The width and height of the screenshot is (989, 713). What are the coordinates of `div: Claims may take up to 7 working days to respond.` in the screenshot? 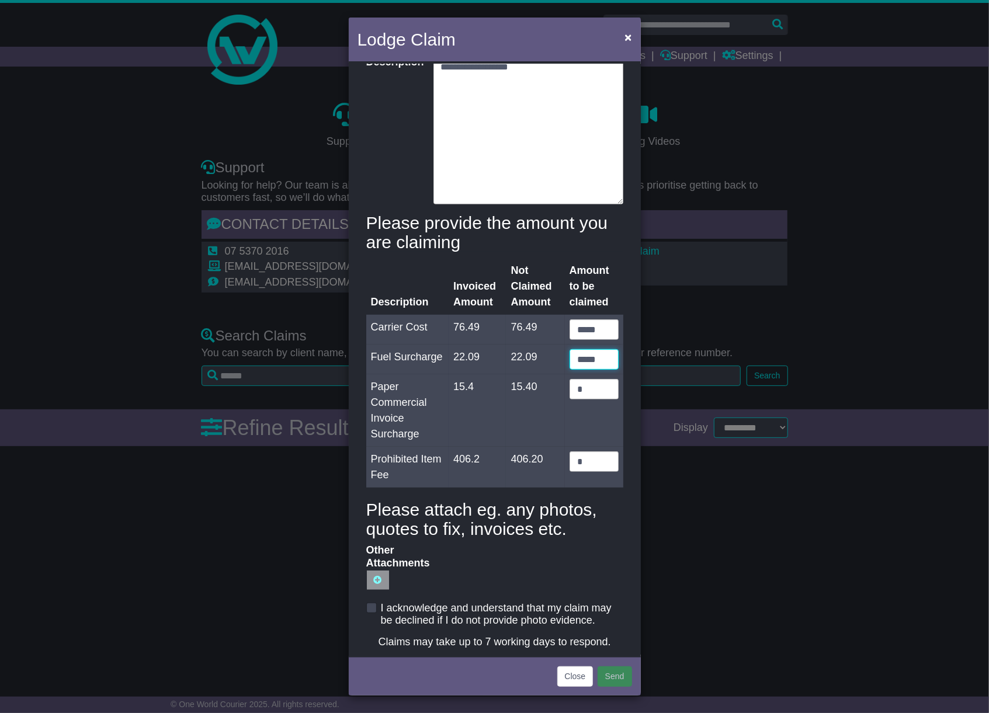 It's located at (495, 642).